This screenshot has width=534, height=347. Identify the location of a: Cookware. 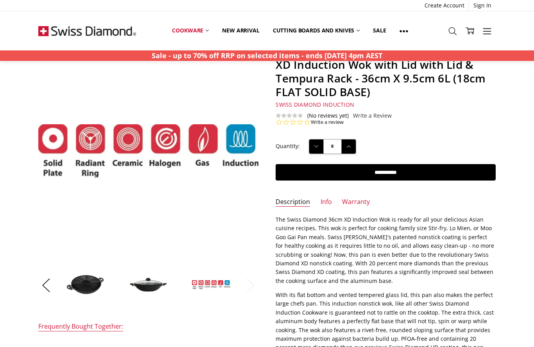
(190, 31).